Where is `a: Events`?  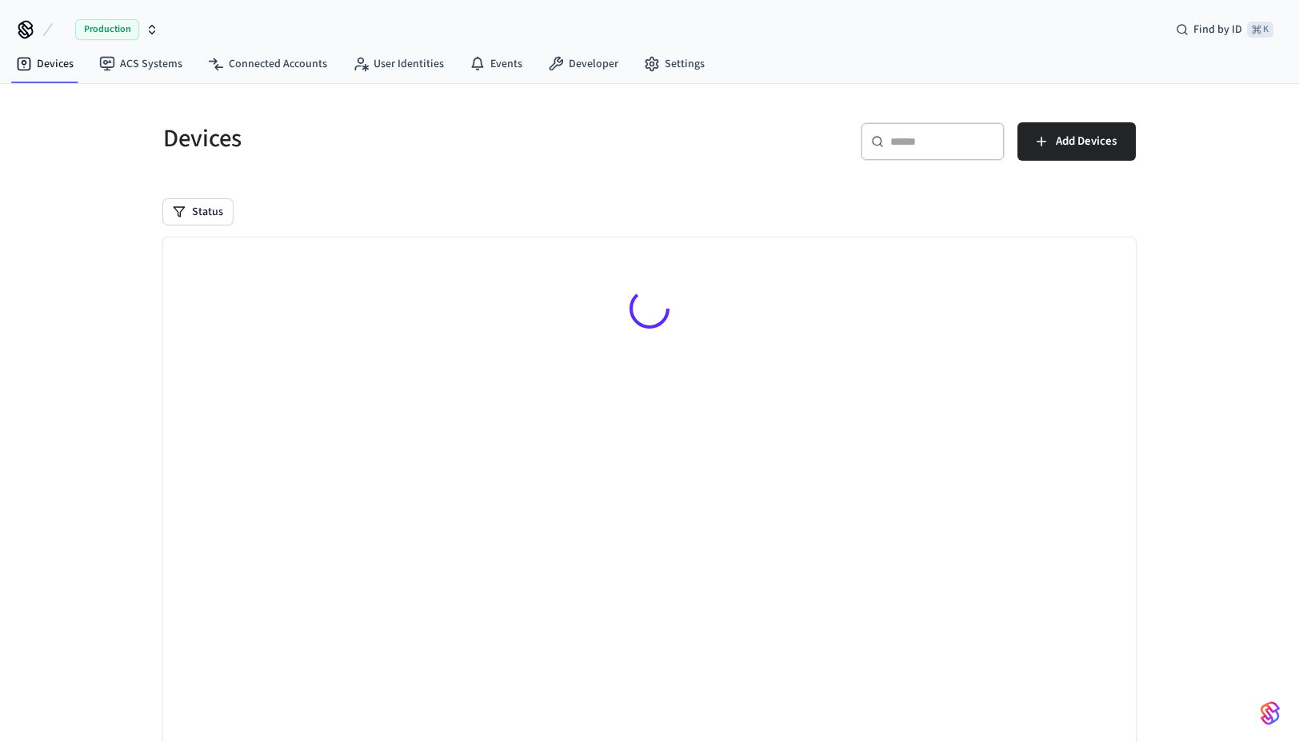
a: Events is located at coordinates (496, 64).